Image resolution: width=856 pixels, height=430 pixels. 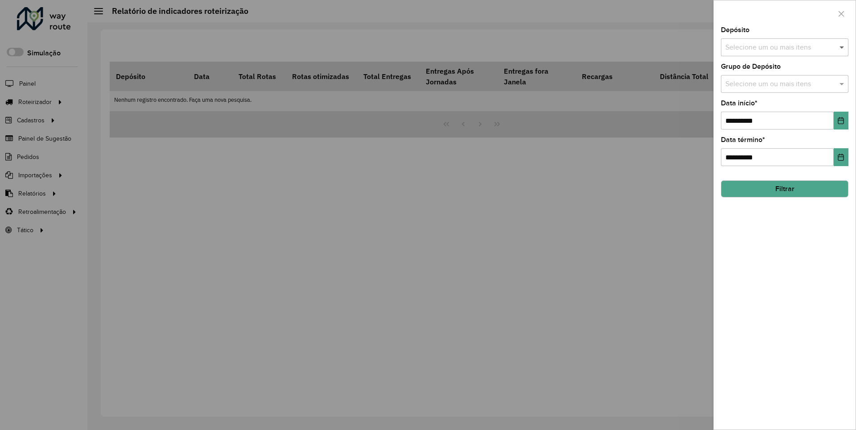 I want to click on label: Data término, so click(x=743, y=140).